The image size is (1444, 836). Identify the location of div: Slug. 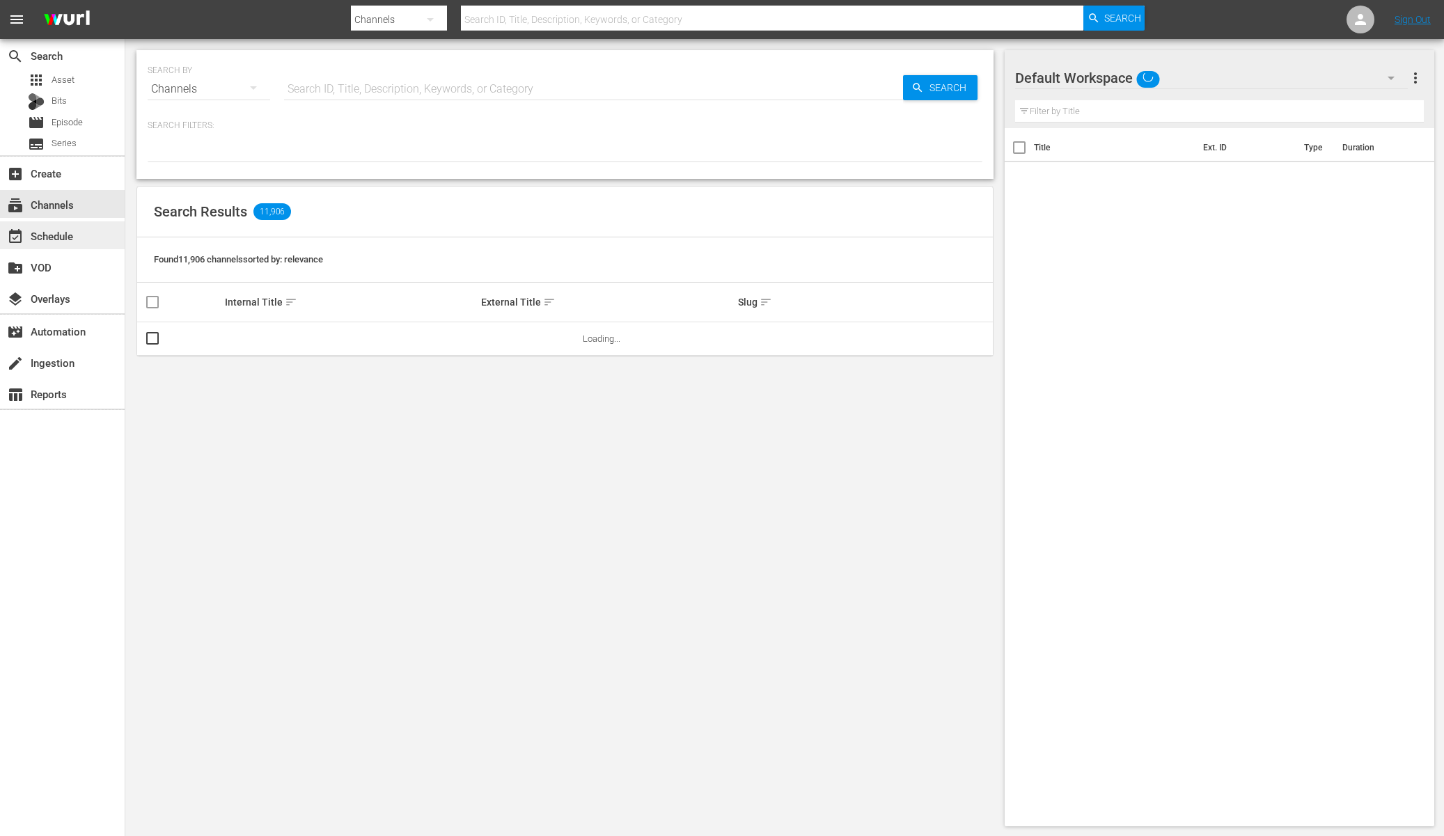
(864, 302).